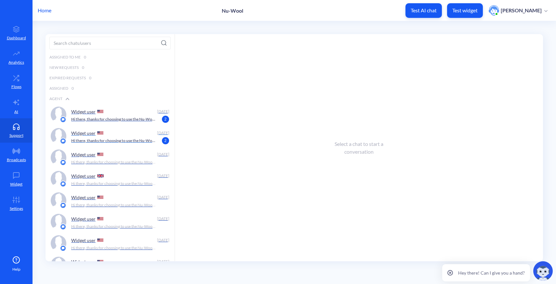 The height and width of the screenshot is (284, 556). I want to click on button: Test widget, so click(465, 10).